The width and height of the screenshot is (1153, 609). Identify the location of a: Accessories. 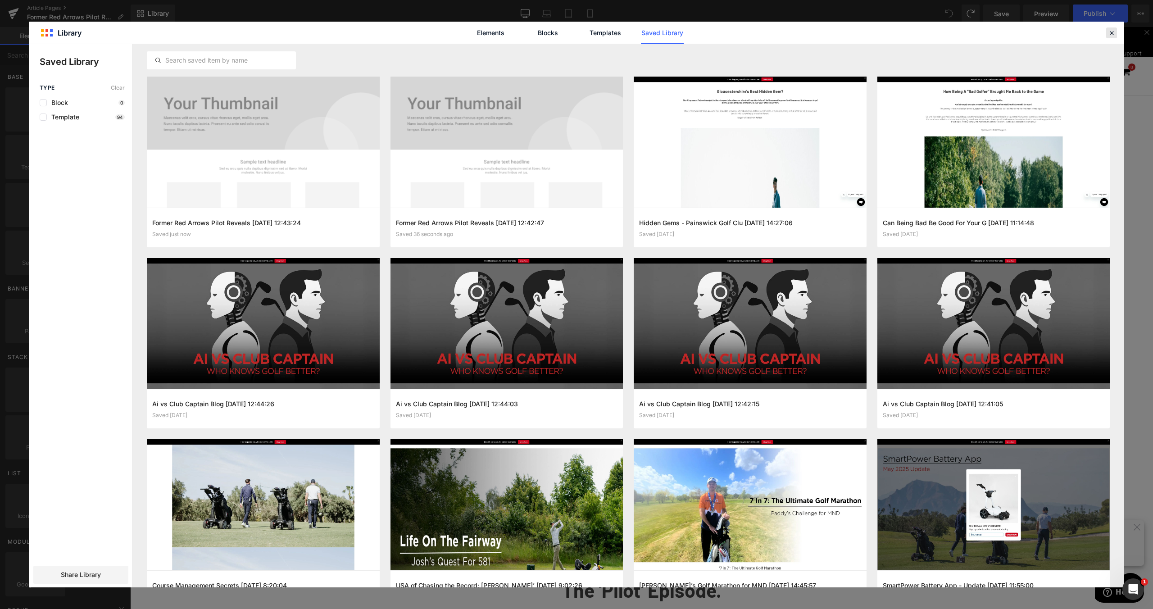
(468, 44).